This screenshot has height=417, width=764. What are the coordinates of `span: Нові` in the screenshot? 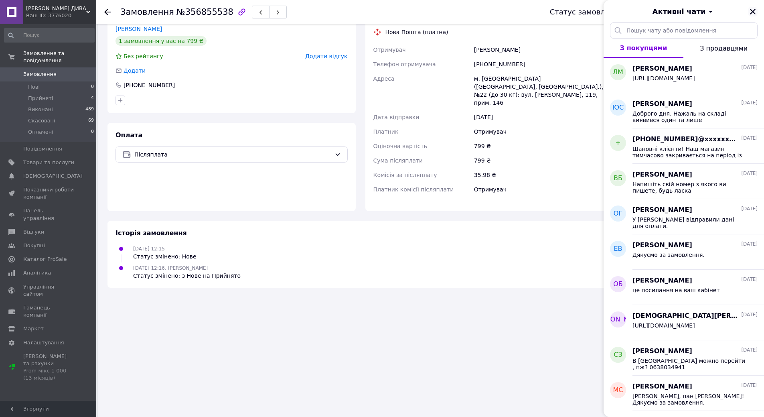 It's located at (34, 87).